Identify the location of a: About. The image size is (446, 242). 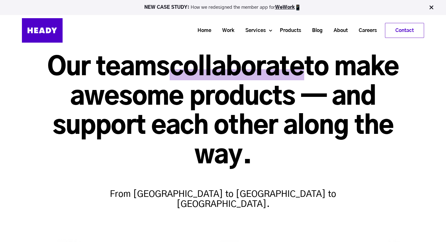
(338, 30).